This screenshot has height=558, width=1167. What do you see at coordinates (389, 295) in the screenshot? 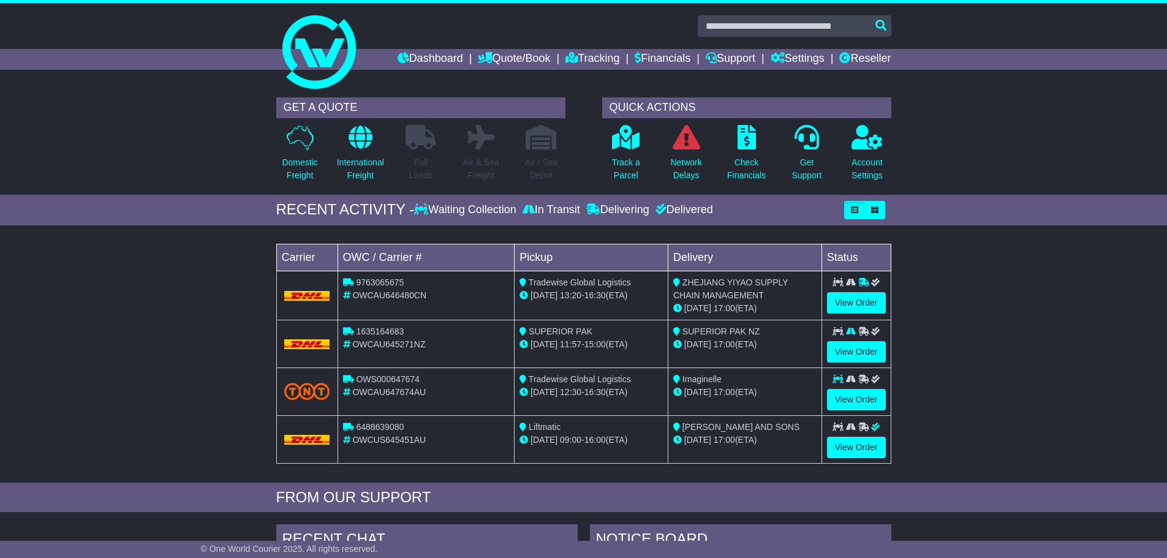
I see `span: OWCAU646480CN` at bounding box center [389, 295].